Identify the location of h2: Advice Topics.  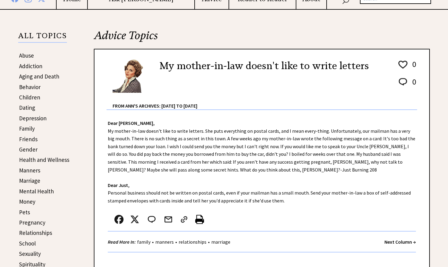
(262, 38).